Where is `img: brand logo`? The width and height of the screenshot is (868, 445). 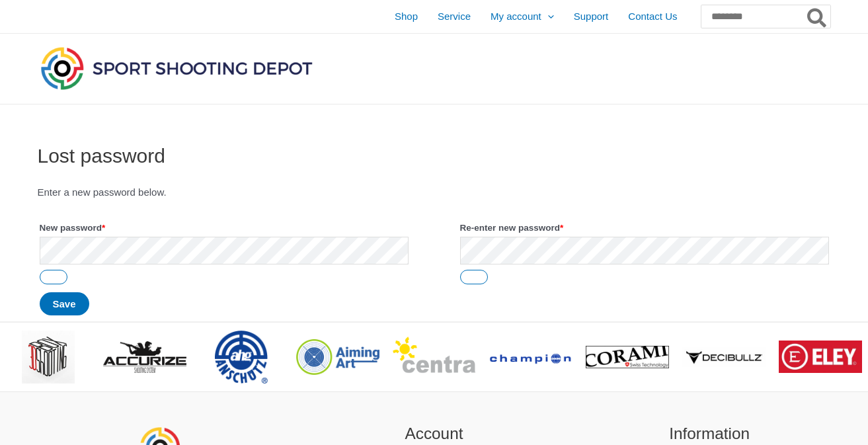
img: brand logo is located at coordinates (820, 356).